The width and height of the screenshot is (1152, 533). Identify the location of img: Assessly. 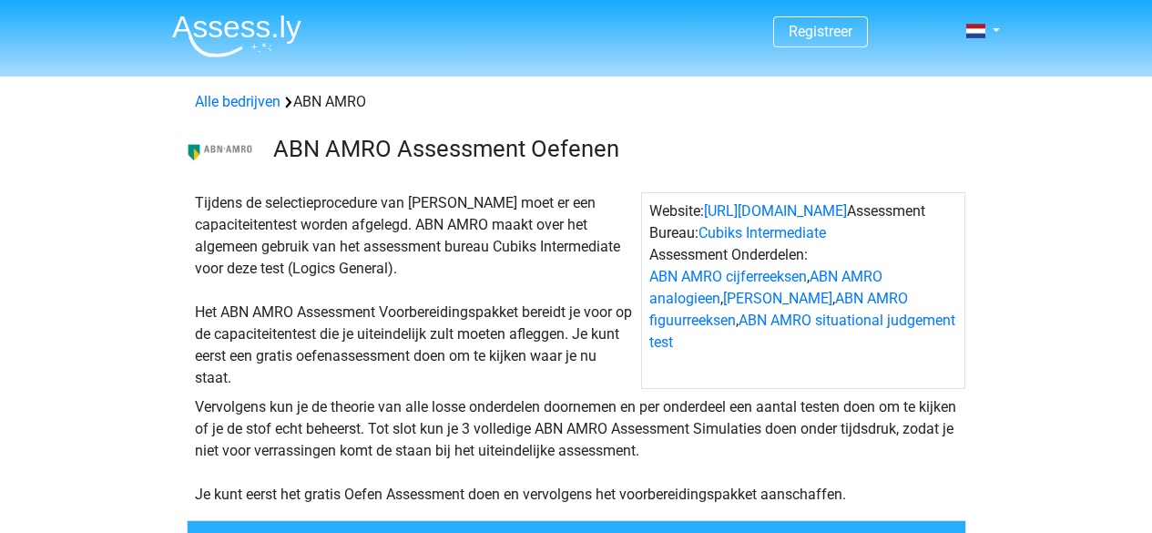
(237, 36).